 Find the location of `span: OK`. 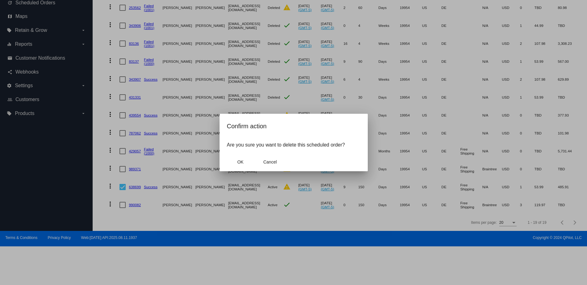

span: OK is located at coordinates (240, 162).